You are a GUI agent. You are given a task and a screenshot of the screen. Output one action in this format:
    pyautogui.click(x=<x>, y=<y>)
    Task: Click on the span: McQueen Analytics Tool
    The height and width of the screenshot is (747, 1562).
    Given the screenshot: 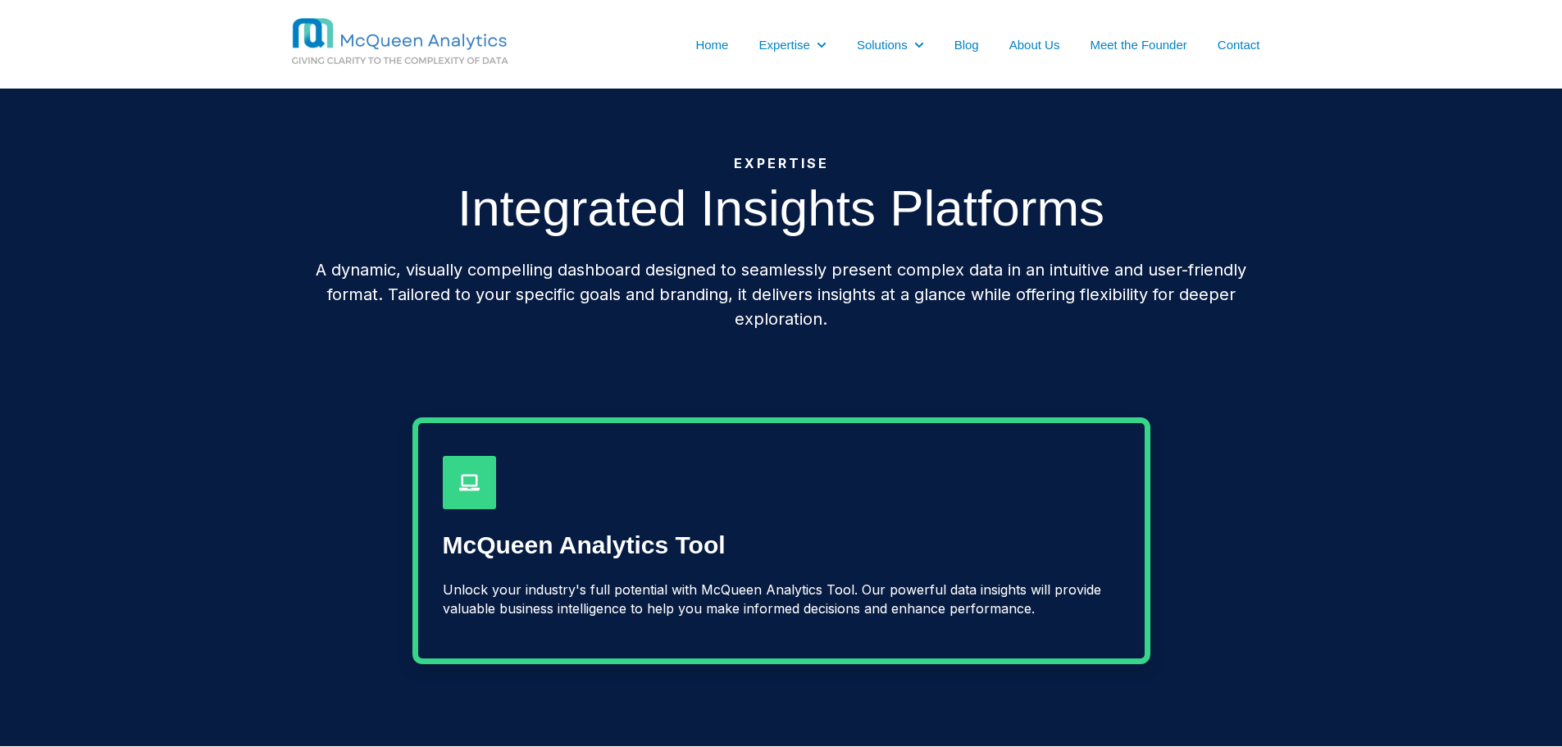 What is the action you would take?
    pyautogui.click(x=584, y=544)
    